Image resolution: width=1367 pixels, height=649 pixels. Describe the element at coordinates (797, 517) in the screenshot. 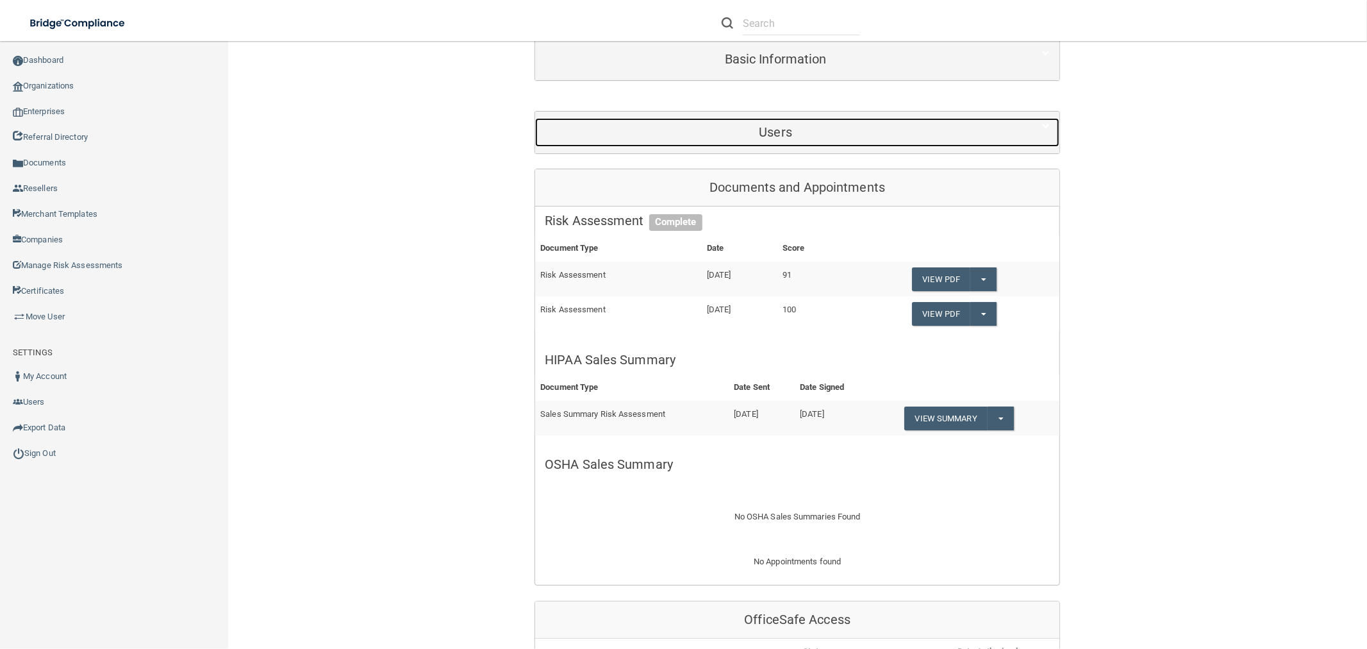

I see `div: No OSHA Sales Summaries Found` at that location.